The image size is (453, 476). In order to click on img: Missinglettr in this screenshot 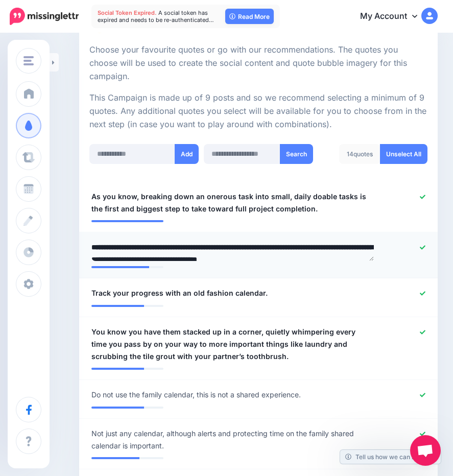, I will do `click(44, 16)`.